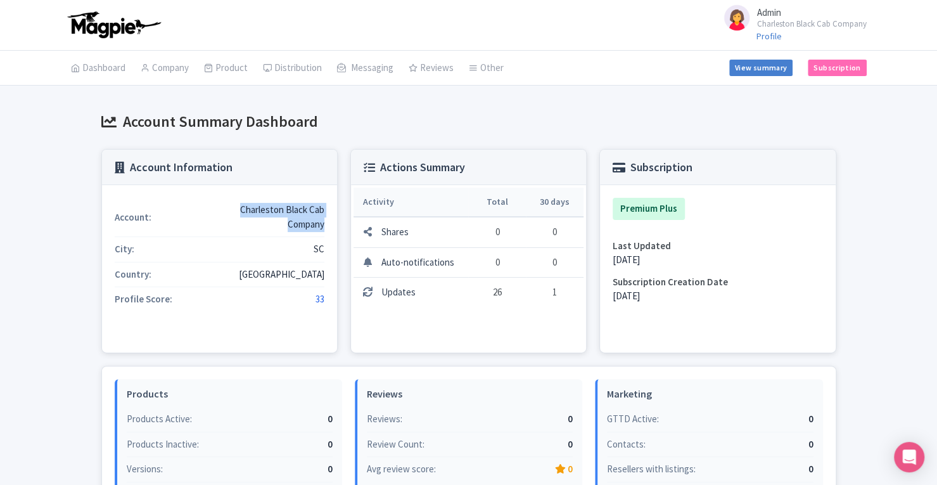  Describe the element at coordinates (414, 167) in the screenshot. I see `h3: Actions Summary` at that location.